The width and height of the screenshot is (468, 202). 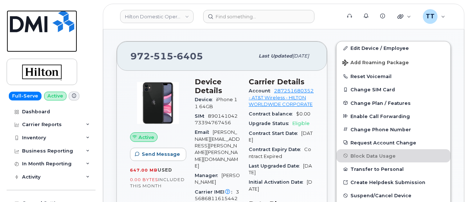 What do you see at coordinates (276, 56) in the screenshot?
I see `span: Last updated` at bounding box center [276, 56].